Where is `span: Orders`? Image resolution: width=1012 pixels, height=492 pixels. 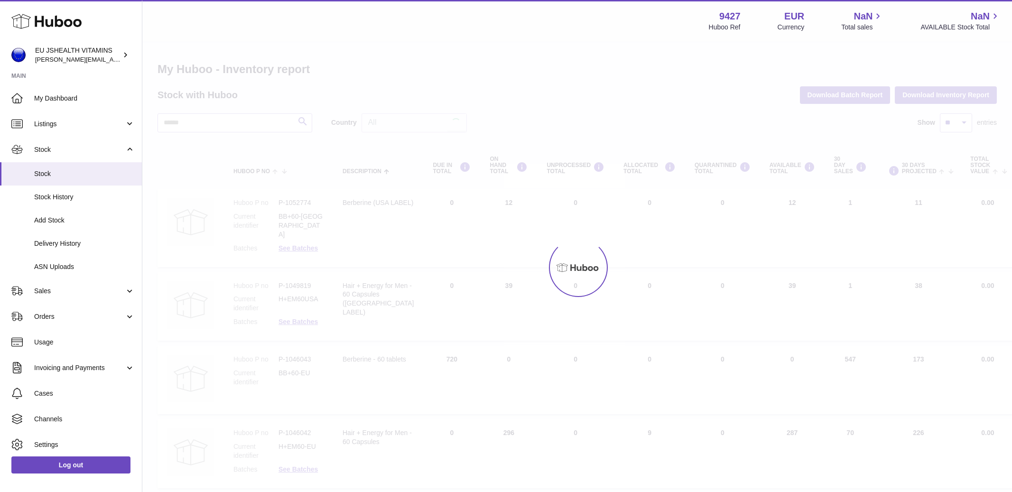 span: Orders is located at coordinates (79, 316).